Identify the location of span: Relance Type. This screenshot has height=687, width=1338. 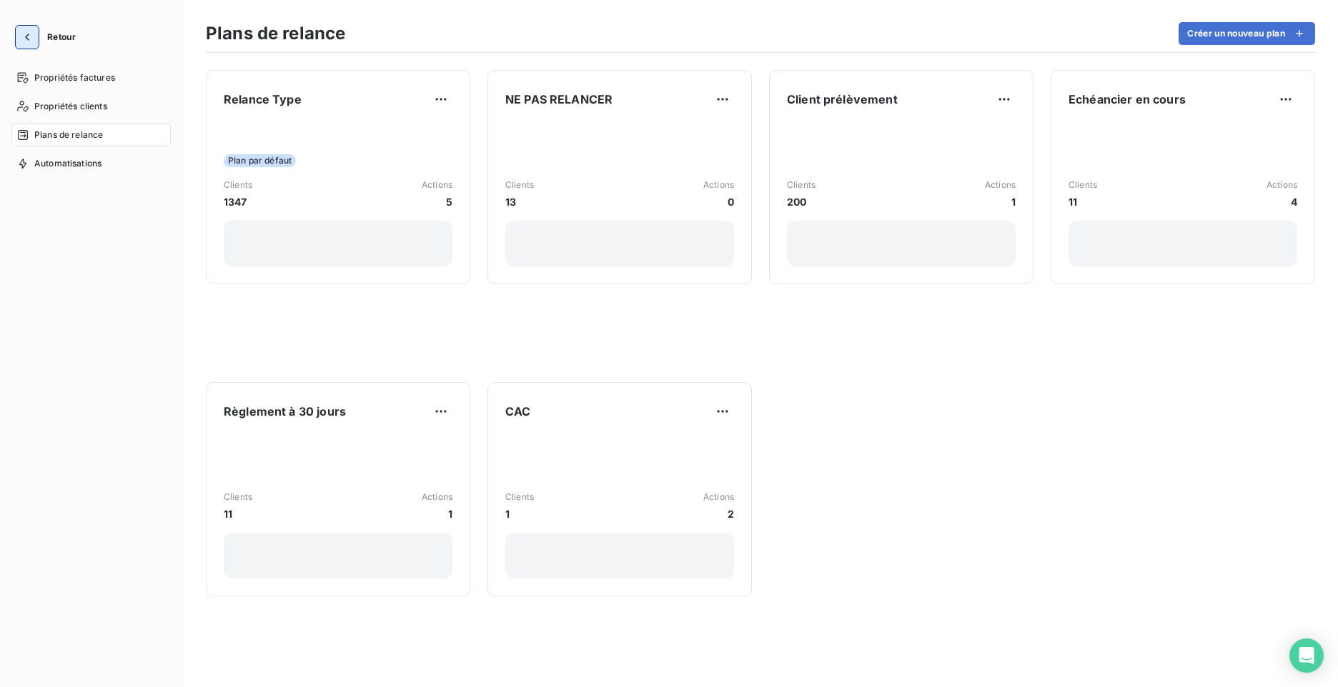
(262, 99).